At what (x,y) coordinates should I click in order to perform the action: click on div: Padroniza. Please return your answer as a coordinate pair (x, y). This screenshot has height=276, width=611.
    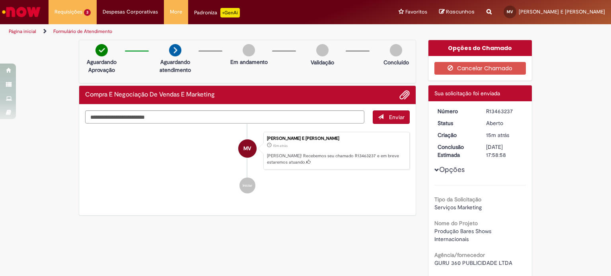
    Looking at the image, I should click on (217, 13).